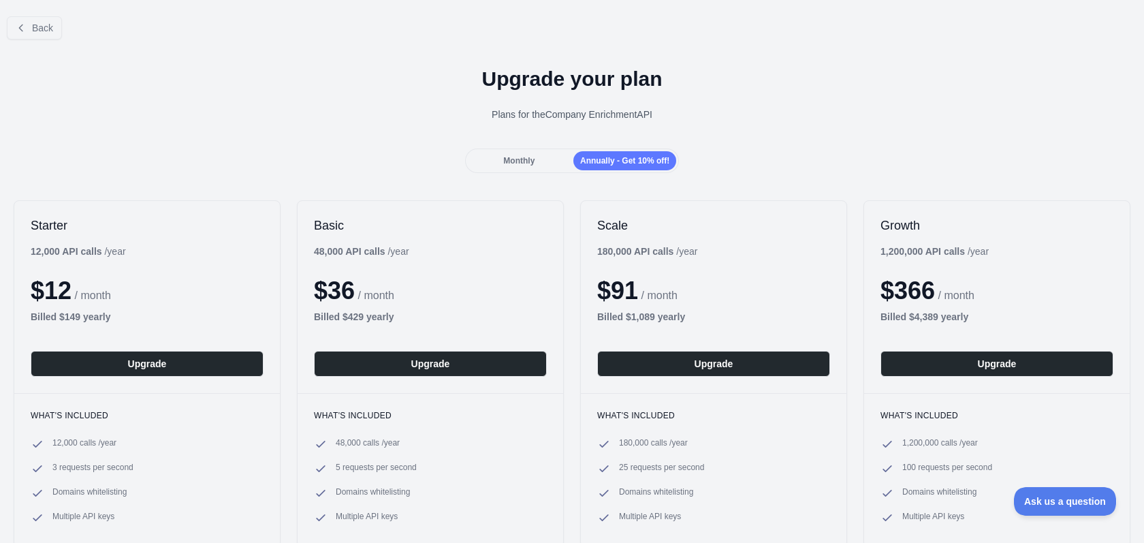 Image resolution: width=1144 pixels, height=543 pixels. Describe the element at coordinates (997, 225) in the screenshot. I see `h2: Growth` at that location.